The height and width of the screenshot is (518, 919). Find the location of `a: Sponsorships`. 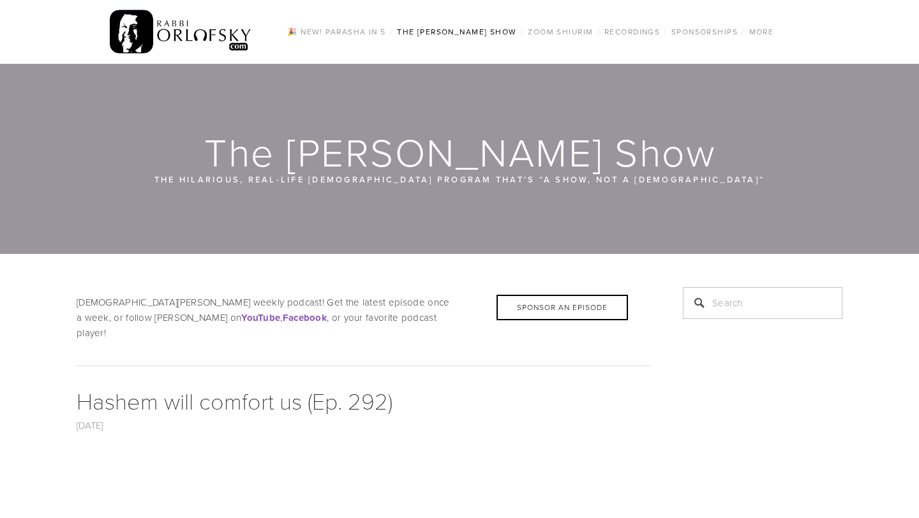

a: Sponsorships is located at coordinates (705, 32).